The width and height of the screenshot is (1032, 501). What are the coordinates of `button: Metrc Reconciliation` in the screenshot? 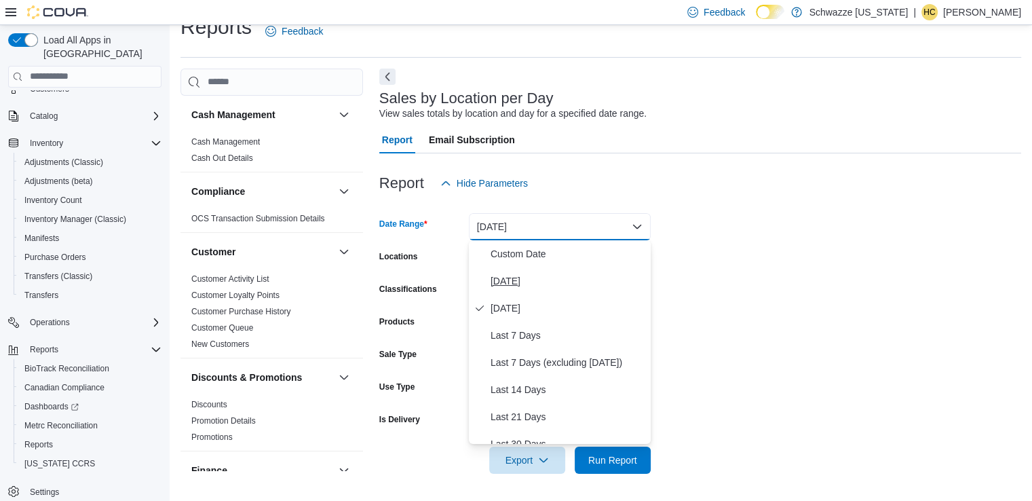 It's located at (90, 425).